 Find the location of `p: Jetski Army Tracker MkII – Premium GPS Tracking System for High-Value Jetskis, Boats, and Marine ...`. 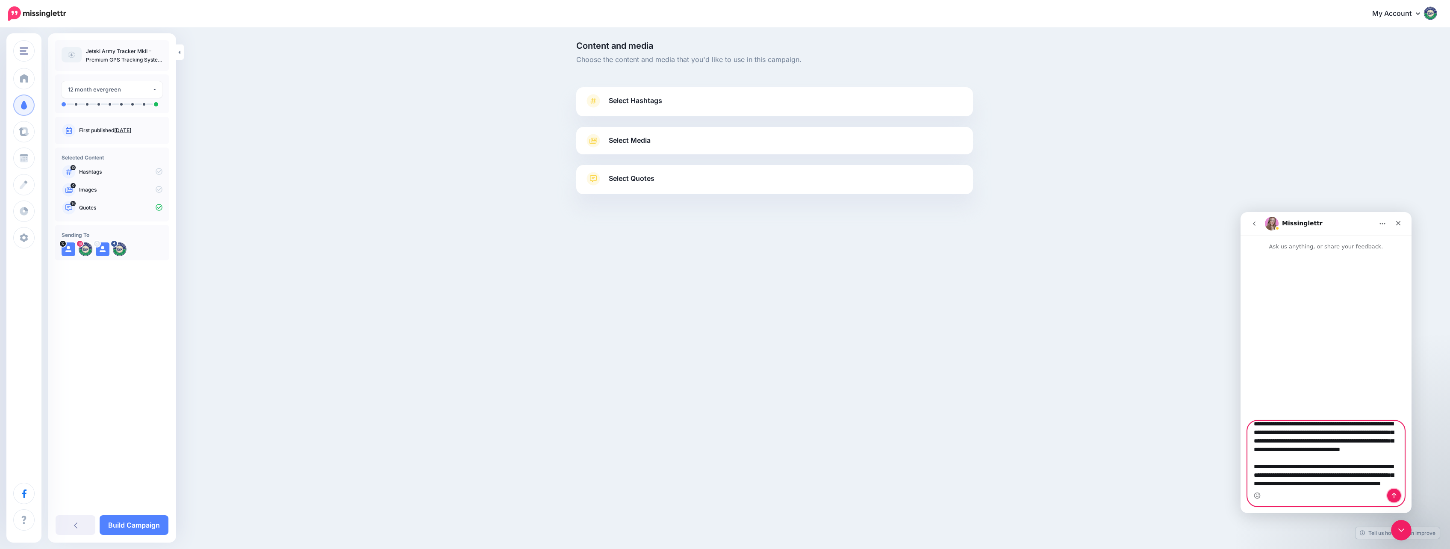

p: Jetski Army Tracker MkII – Premium GPS Tracking System for High-Value Jetskis, Boats, and Marine ... is located at coordinates (124, 56).